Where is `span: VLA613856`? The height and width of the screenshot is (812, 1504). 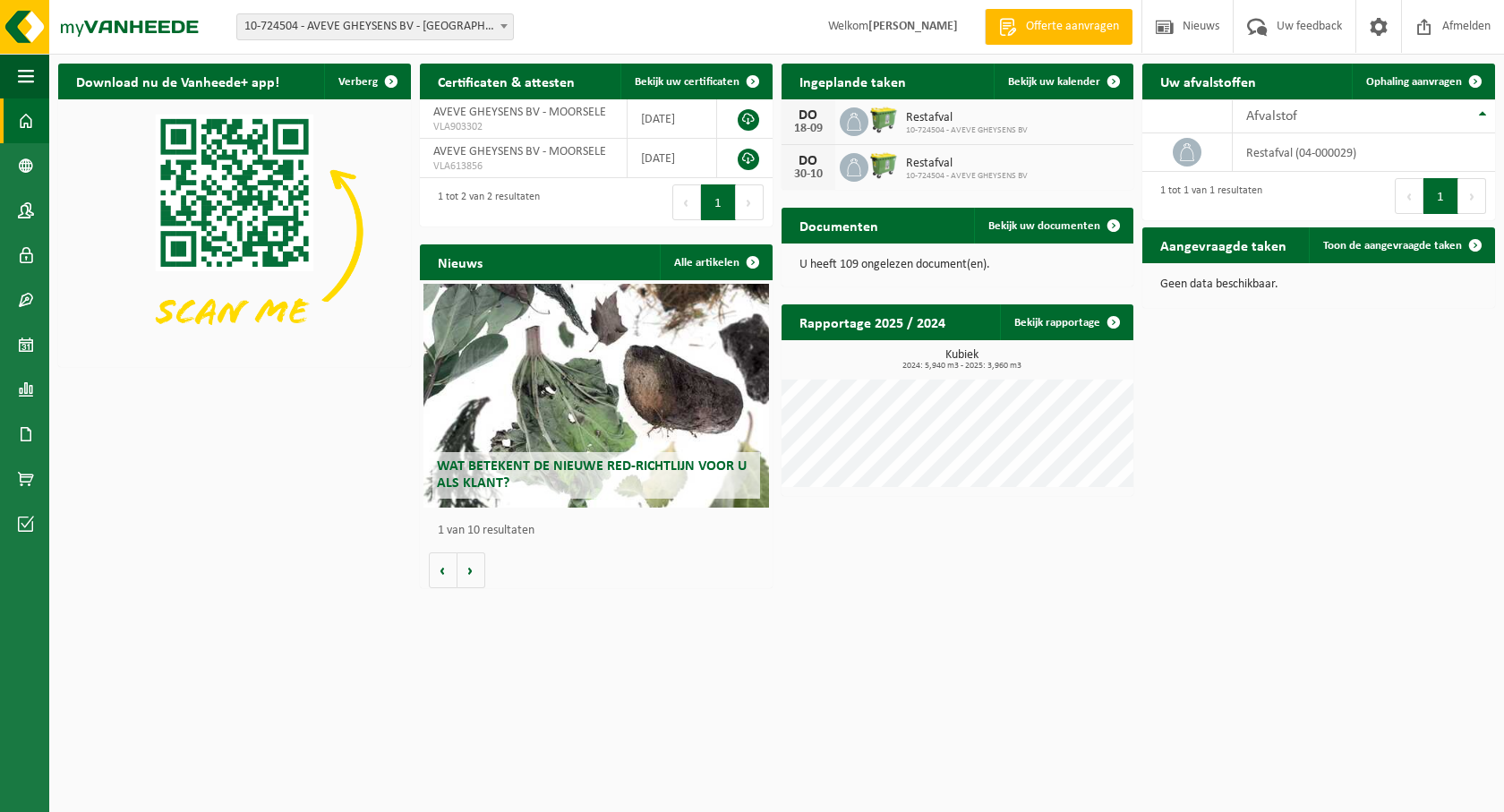
span: VLA613856 is located at coordinates (524, 166).